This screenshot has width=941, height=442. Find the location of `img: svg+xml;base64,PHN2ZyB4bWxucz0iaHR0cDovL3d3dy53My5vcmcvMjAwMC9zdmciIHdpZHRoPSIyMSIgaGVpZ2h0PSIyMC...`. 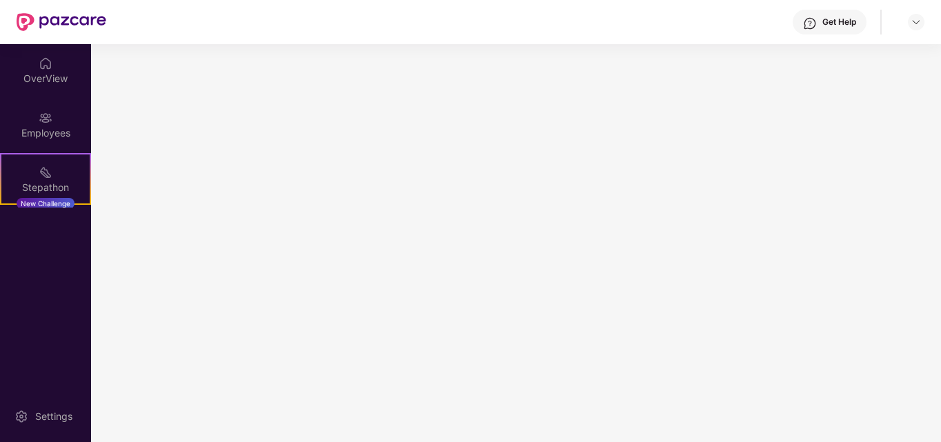

img: svg+xml;base64,PHN2ZyB4bWxucz0iaHR0cDovL3d3dy53My5vcmcvMjAwMC9zdmciIHdpZHRoPSIyMSIgaGVpZ2h0PSIyMC... is located at coordinates (46, 173).